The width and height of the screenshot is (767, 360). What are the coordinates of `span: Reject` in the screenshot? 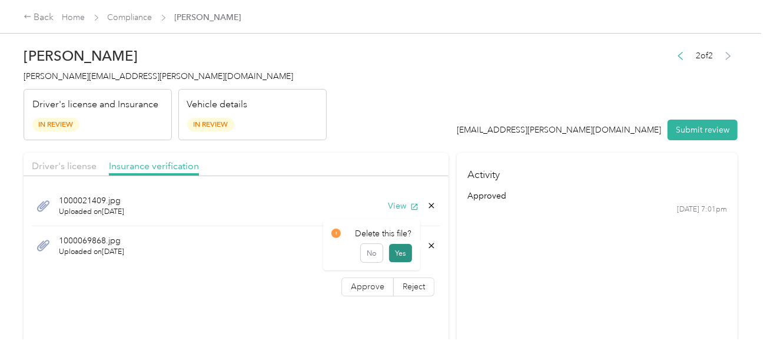 It's located at (414, 286).